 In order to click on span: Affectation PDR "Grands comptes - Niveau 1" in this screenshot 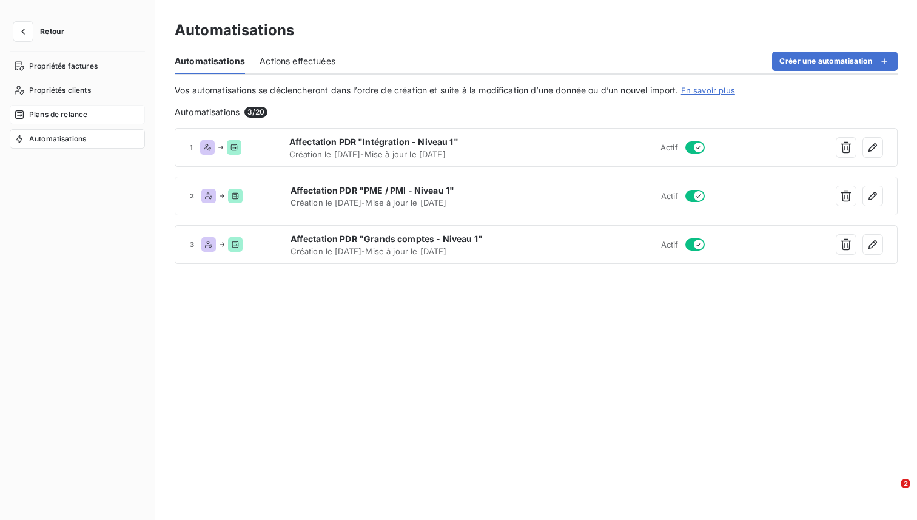, I will do `click(413, 239)`.